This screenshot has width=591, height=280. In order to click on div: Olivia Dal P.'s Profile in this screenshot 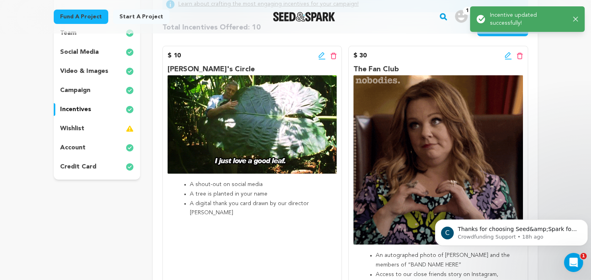, I will do `click(489, 16)`.